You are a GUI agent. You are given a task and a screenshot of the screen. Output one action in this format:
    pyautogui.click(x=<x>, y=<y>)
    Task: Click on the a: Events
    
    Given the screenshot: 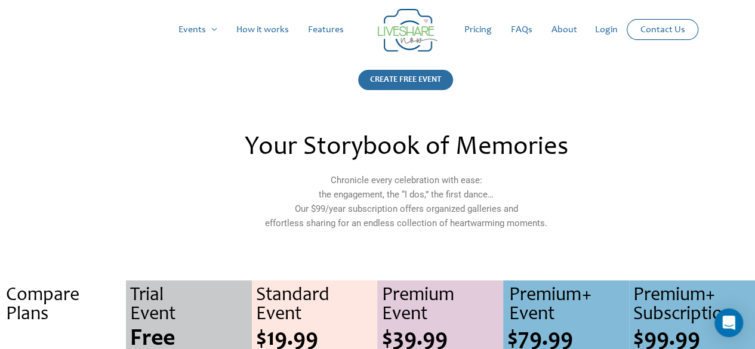 What is the action you would take?
    pyautogui.click(x=198, y=30)
    